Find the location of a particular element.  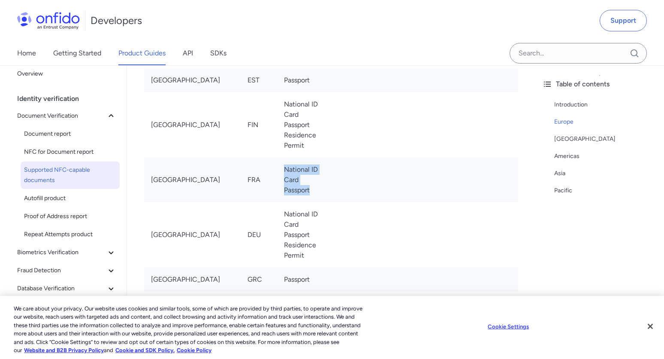

a: More information about our cookie policy., opens in a new tab is located at coordinates (64, 350).